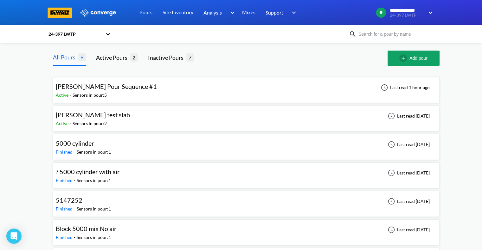 Image resolution: width=482 pixels, height=250 pixels. What do you see at coordinates (407, 15) in the screenshot?
I see `span: 24-397 LWTP` at bounding box center [407, 15].